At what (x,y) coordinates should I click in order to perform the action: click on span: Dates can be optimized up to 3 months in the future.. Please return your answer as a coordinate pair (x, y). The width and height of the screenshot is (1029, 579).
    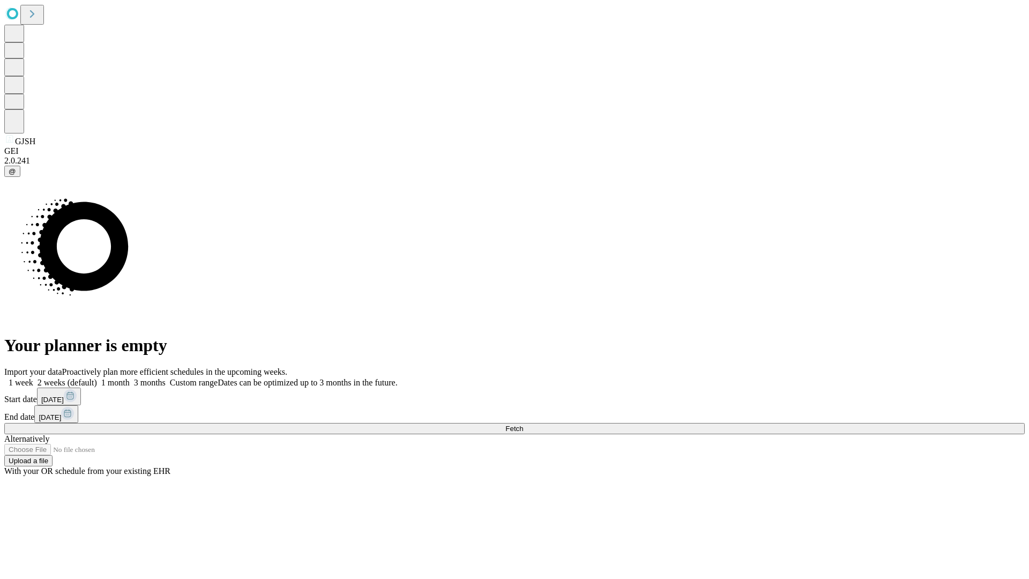
    Looking at the image, I should click on (307, 382).